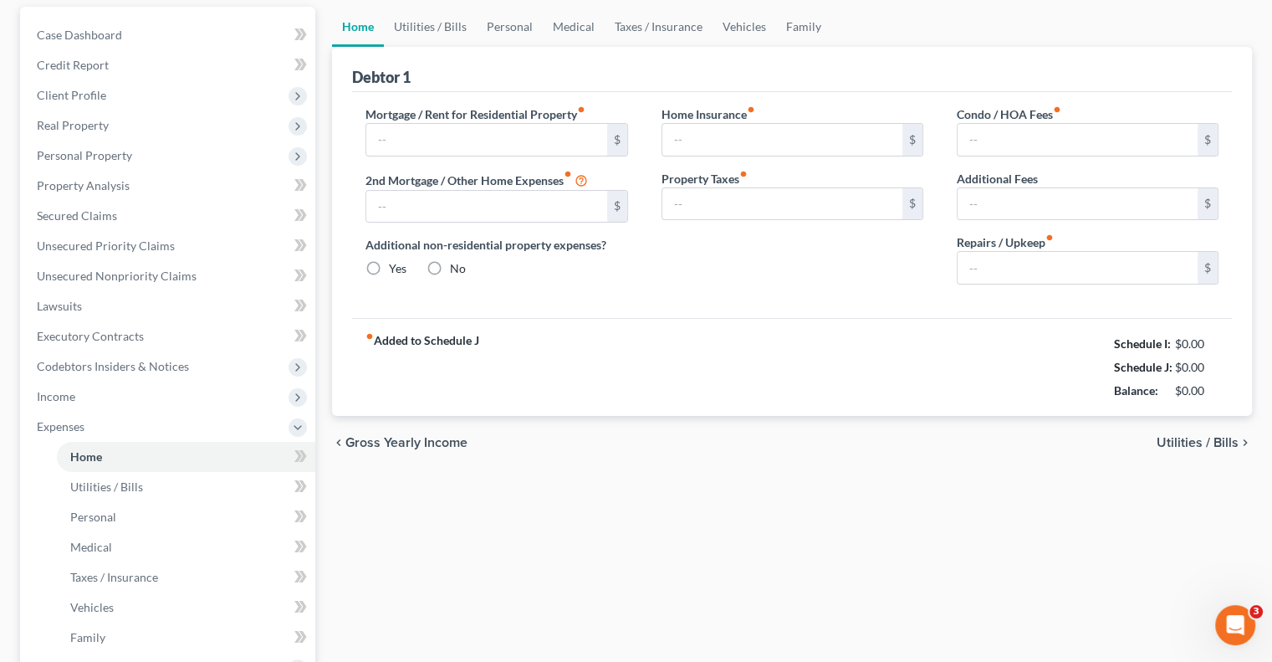 Image resolution: width=1272 pixels, height=662 pixels. Describe the element at coordinates (169, 216) in the screenshot. I see `a: Secured Claims` at that location.